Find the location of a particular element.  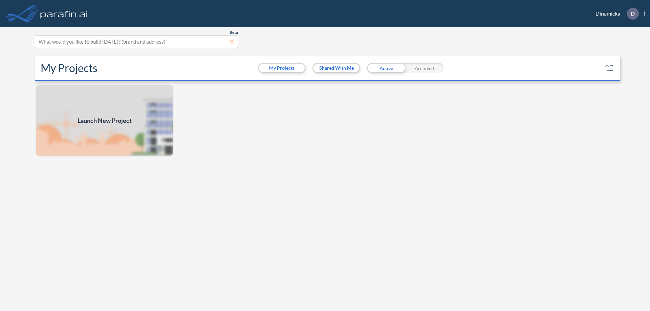

span: Beta is located at coordinates (234, 32).